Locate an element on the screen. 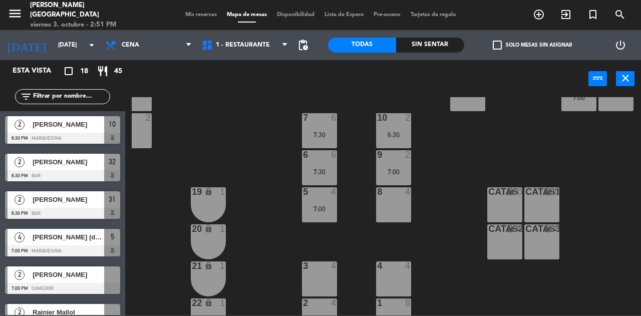  span: check_box_outline_blank is located at coordinates (497, 45).